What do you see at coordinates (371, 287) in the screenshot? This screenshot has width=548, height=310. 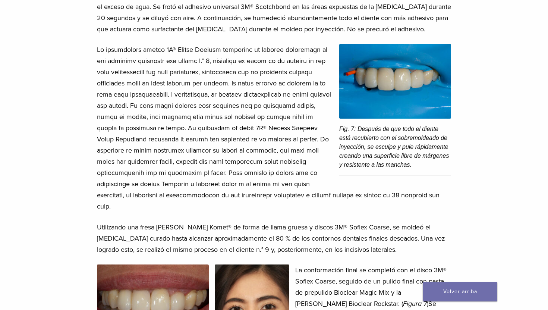 I see `font: La conformación final se completó con el disco 3M® Soflex Coarse, seguido de un pulido final con ...` at bounding box center [371, 287].